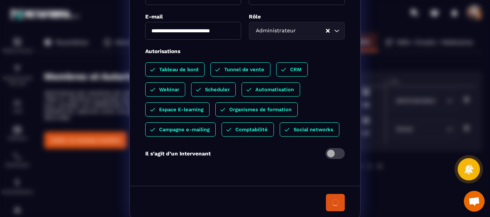 The image size is (490, 217). Describe the element at coordinates (261, 110) in the screenshot. I see `p: Organismes de formation` at that location.